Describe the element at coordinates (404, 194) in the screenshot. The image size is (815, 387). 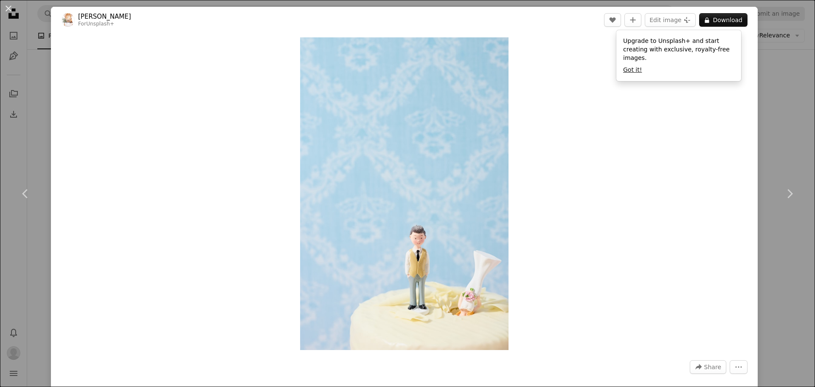
I see `img: Groom figurine stands on cake beside fallen bride figurine.` at that location.